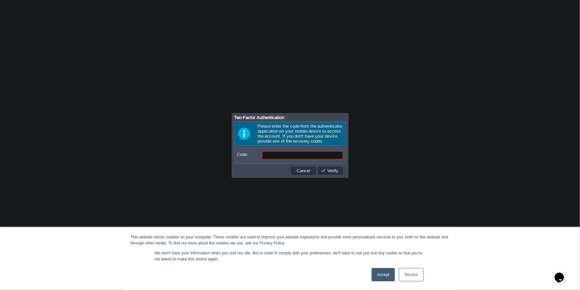  I want to click on p: We won't track your information when you visit our site. But in order to comply with your prefere..., so click(290, 256).